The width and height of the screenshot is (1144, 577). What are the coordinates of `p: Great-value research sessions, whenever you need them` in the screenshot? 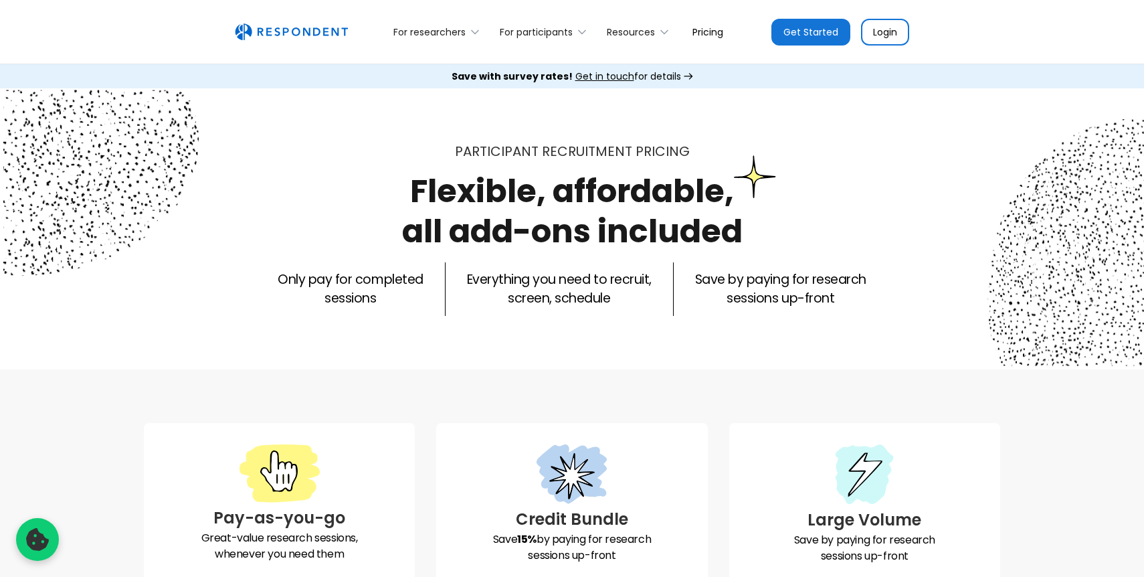 It's located at (279, 546).